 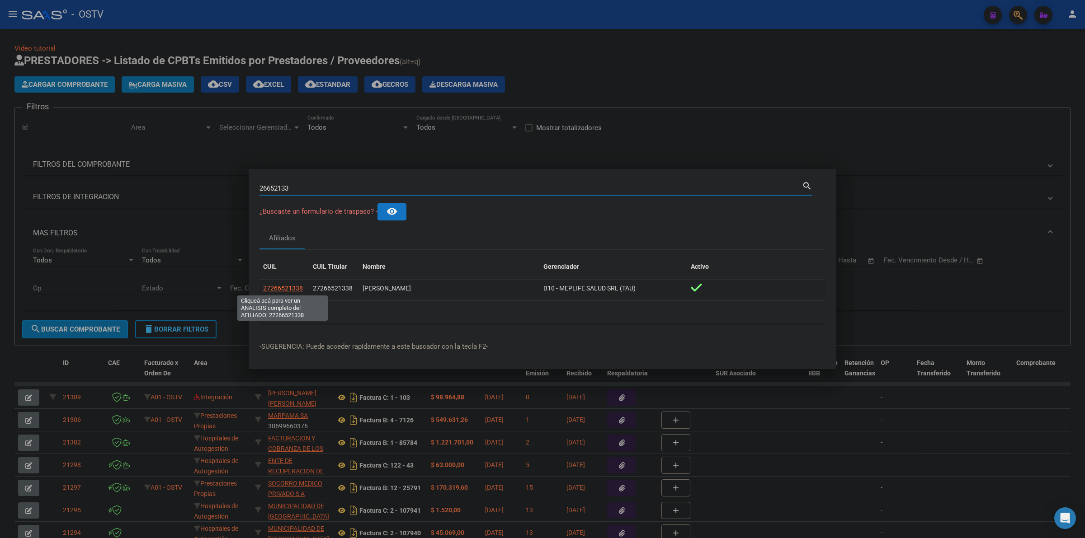 I want to click on div: 1 total, so click(x=542, y=312).